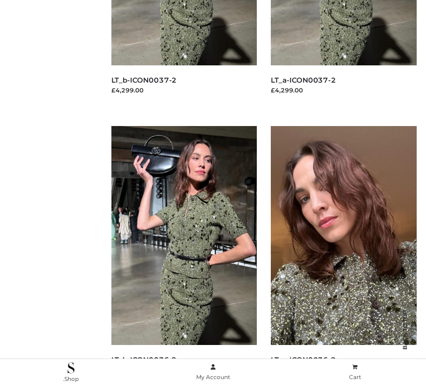  I want to click on a: LT_b-ICON0037-2, so click(144, 80).